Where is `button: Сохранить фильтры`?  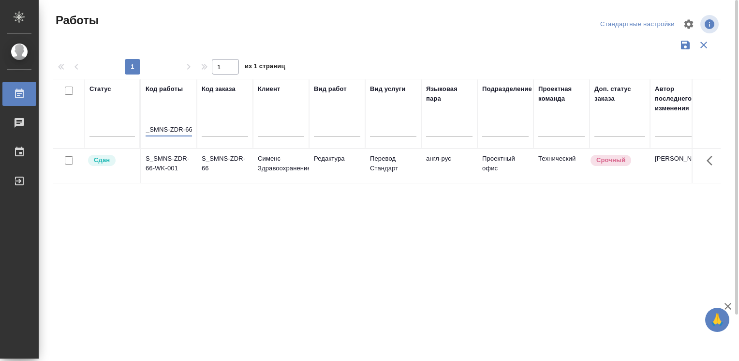 button: Сохранить фильтры is located at coordinates (686, 45).